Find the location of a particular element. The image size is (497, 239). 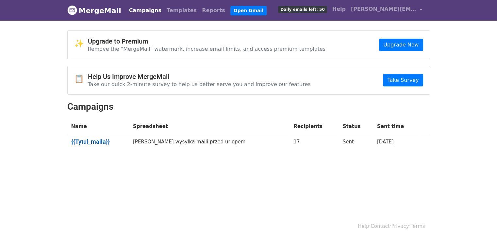

a: Terms is located at coordinates (418, 226).